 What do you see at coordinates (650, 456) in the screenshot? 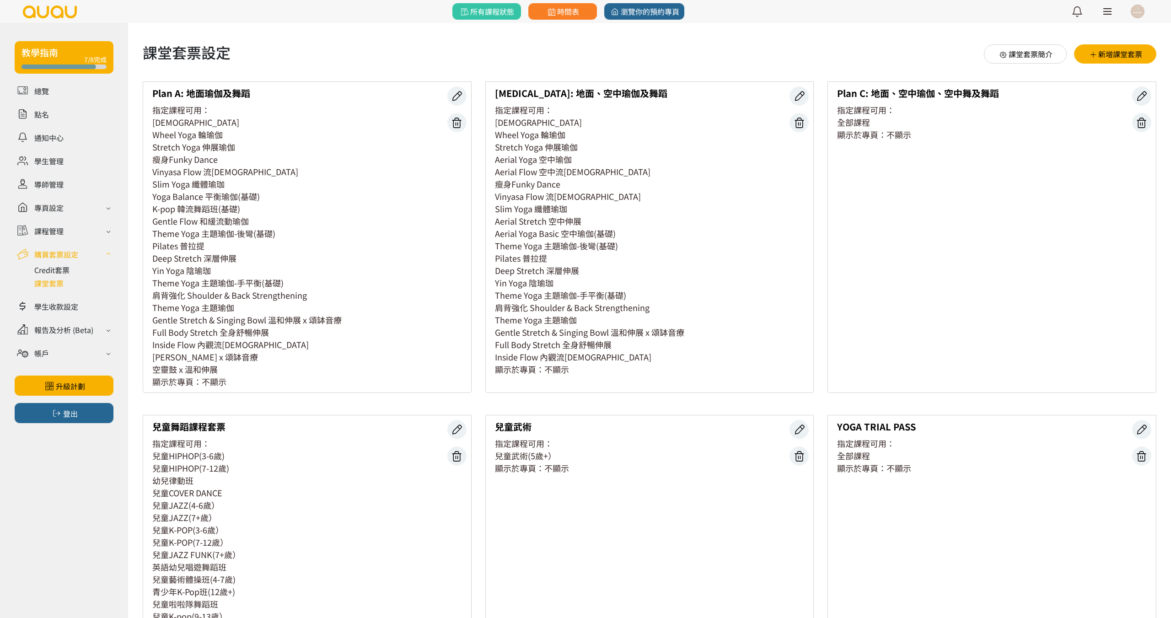
I see `div: 兒童武術(5歲+）` at bounding box center [650, 456].